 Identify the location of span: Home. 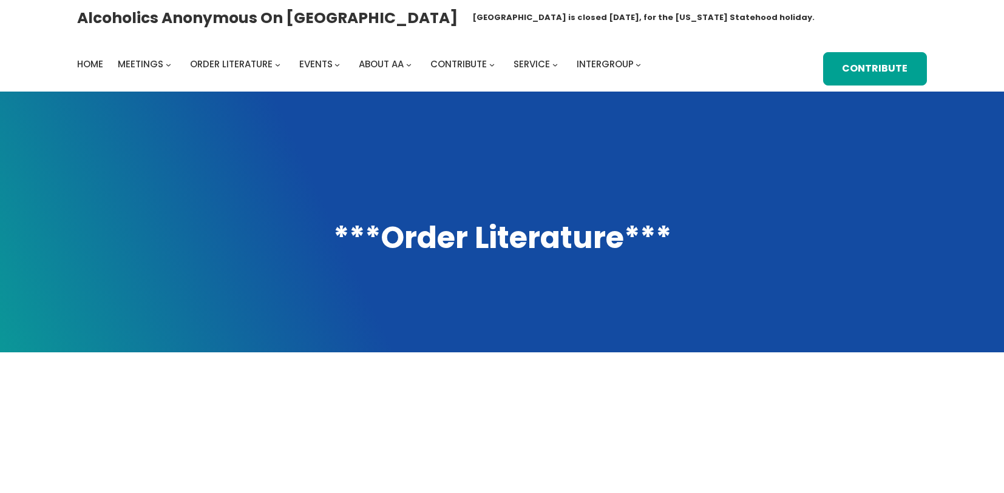
(90, 64).